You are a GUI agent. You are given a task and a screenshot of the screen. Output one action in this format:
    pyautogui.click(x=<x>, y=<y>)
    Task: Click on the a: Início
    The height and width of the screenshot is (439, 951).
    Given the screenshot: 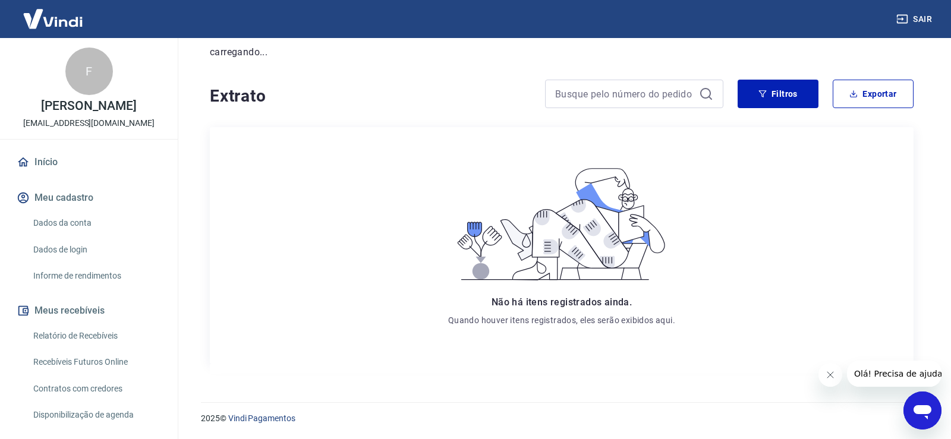 What is the action you would take?
    pyautogui.click(x=89, y=162)
    